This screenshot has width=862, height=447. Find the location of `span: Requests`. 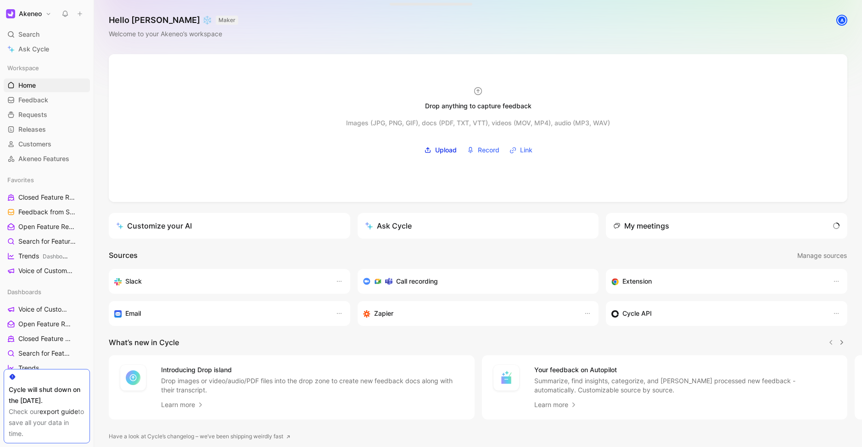

span: Requests is located at coordinates (33, 115).